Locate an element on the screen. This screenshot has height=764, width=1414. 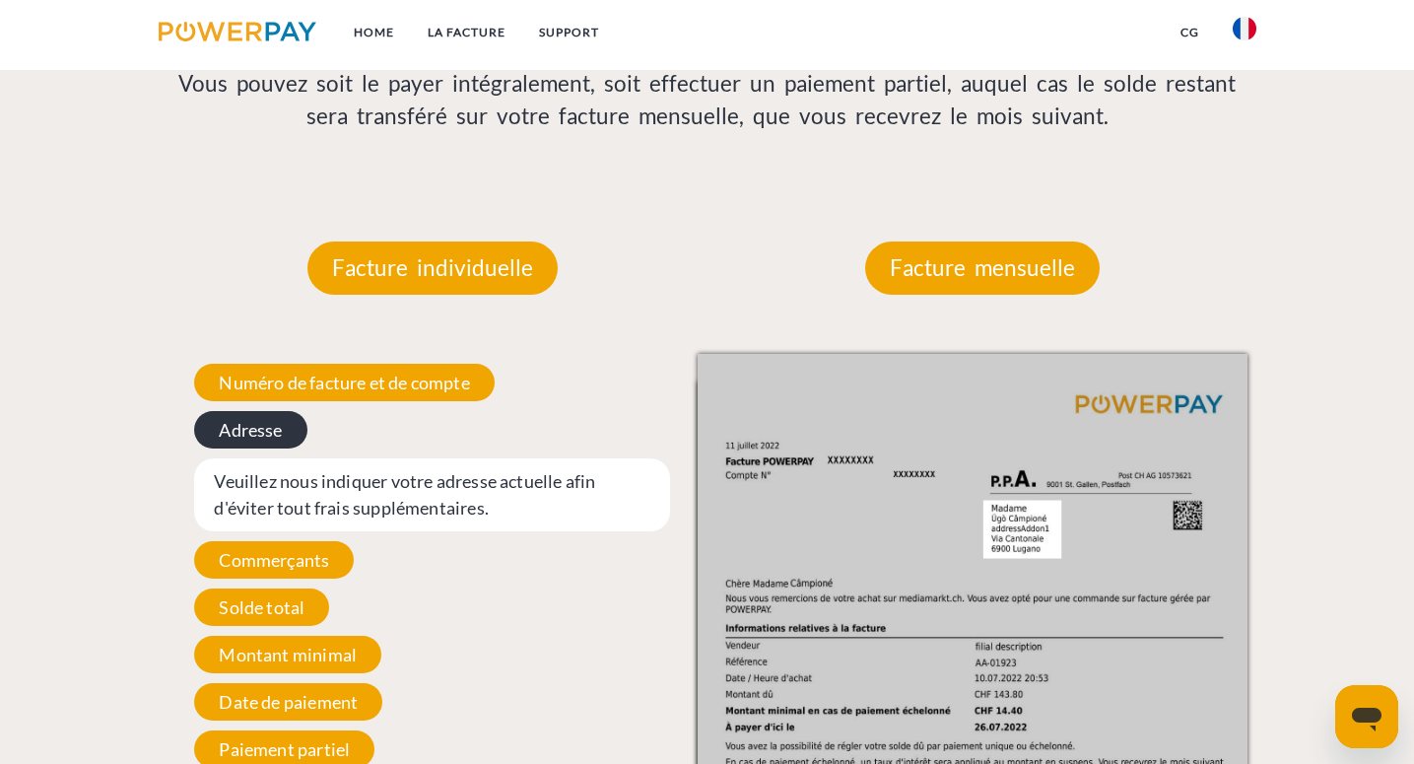
p: Facture mensuelle is located at coordinates (983, 268).